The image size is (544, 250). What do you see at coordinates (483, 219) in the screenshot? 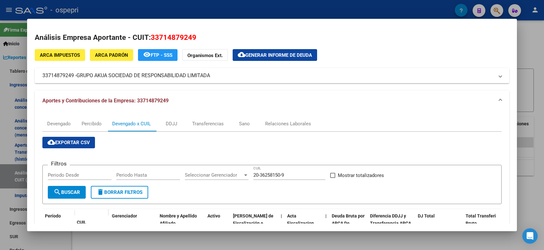
I see `span: Total Transferido Bruto` at bounding box center [483, 219].